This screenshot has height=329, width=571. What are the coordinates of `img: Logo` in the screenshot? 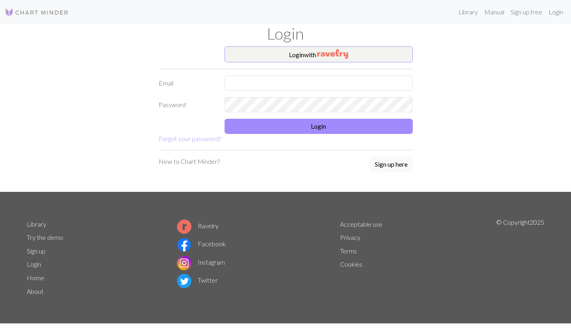 It's located at (37, 12).